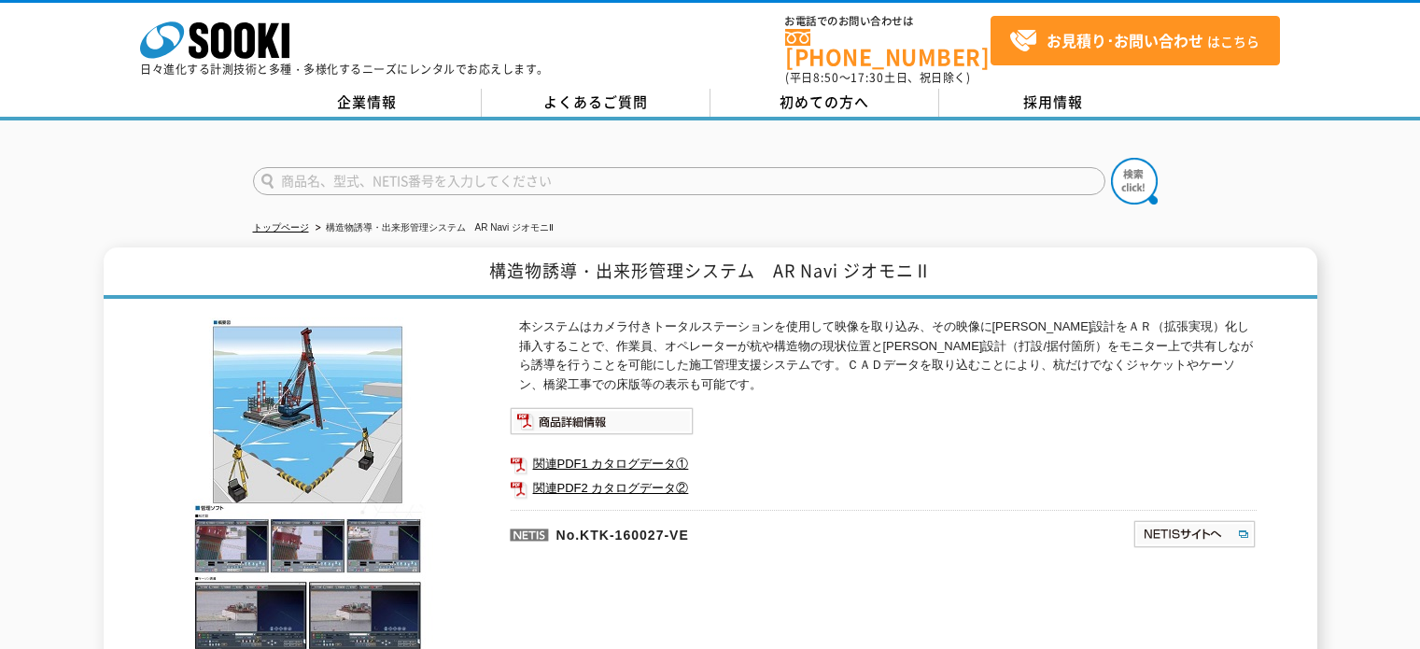  Describe the element at coordinates (883, 464) in the screenshot. I see `a: 関連PDF1 カタログデータ①` at that location.